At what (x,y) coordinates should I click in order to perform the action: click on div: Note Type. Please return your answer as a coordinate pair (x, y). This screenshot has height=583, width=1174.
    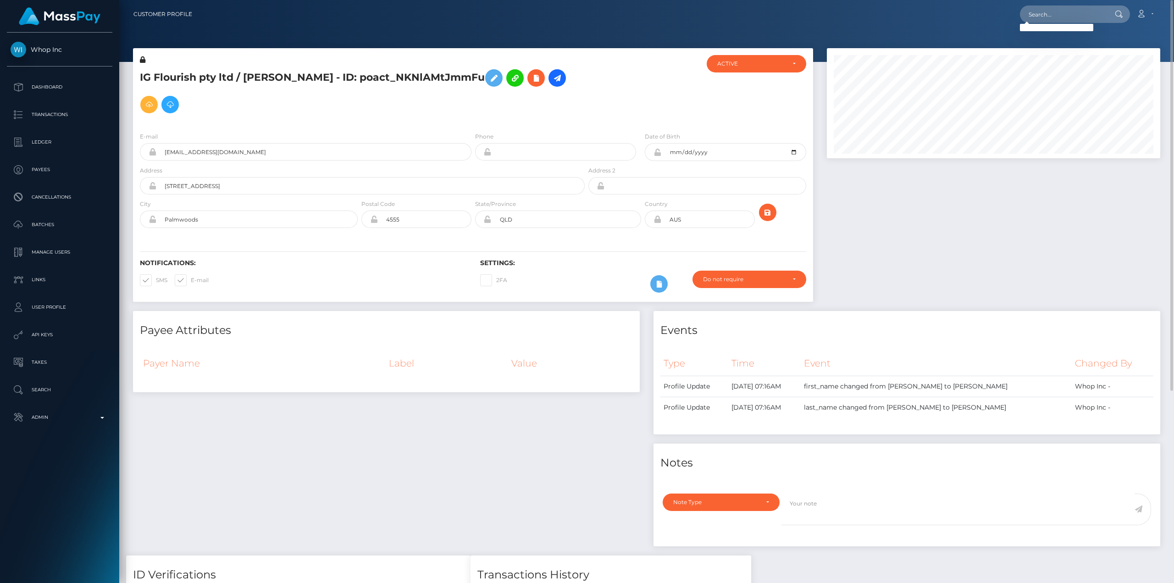
    Looking at the image, I should click on (716, 502).